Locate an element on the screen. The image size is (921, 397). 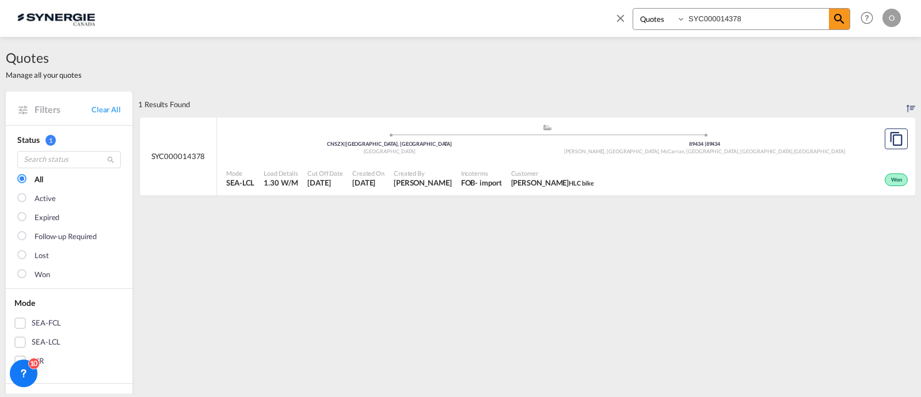
span: 1.30 W/M is located at coordinates (280, 183).